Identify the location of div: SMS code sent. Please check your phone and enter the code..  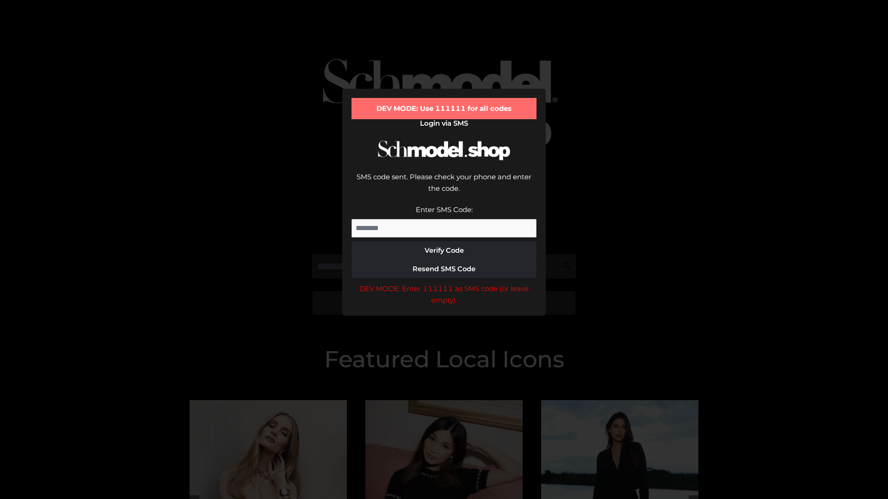
(444, 187).